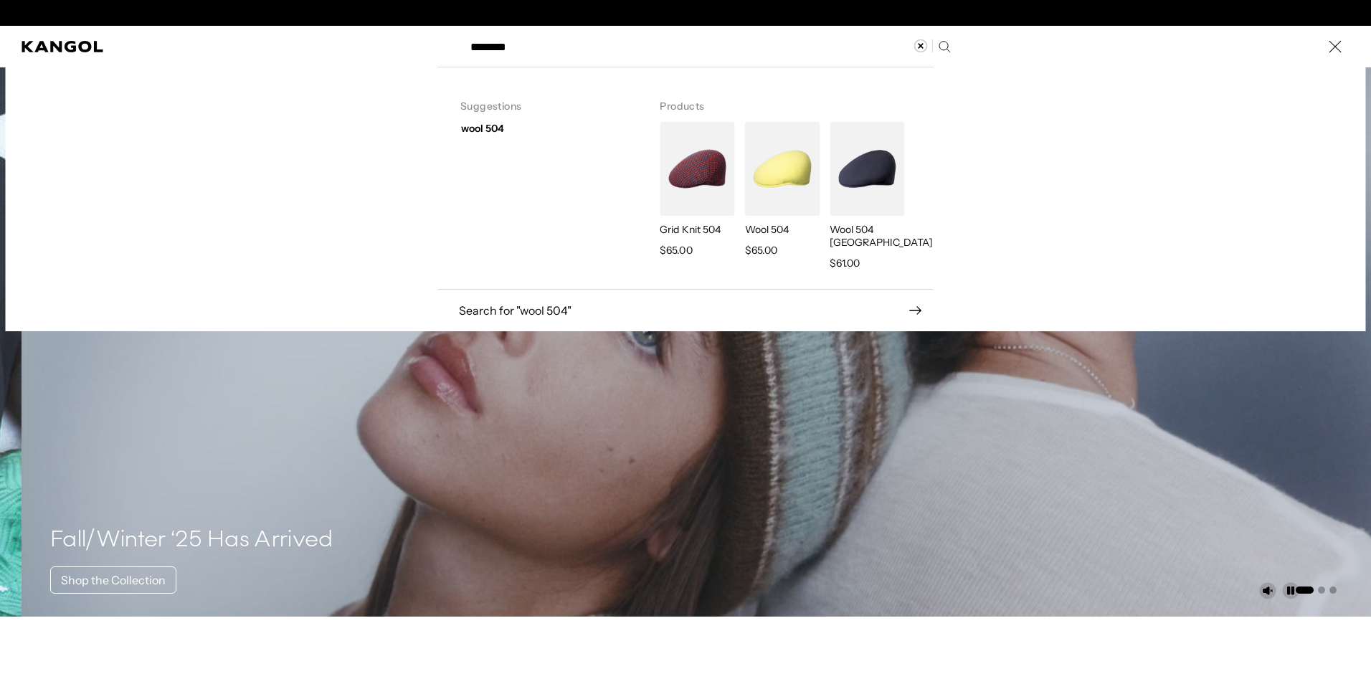  Describe the element at coordinates (685, 311) in the screenshot. I see `button: Search for "wool 504"` at that location.